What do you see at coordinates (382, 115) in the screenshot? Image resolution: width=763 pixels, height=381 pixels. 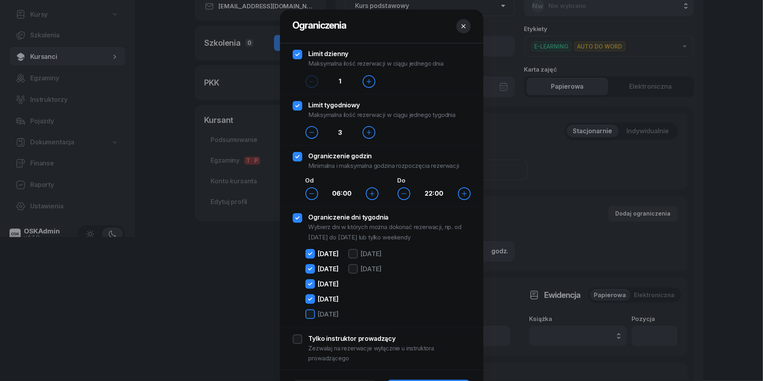 I see `div: Maksymalna ilość rezerwacji w ciągu jednego tygodnia` at bounding box center [382, 115].